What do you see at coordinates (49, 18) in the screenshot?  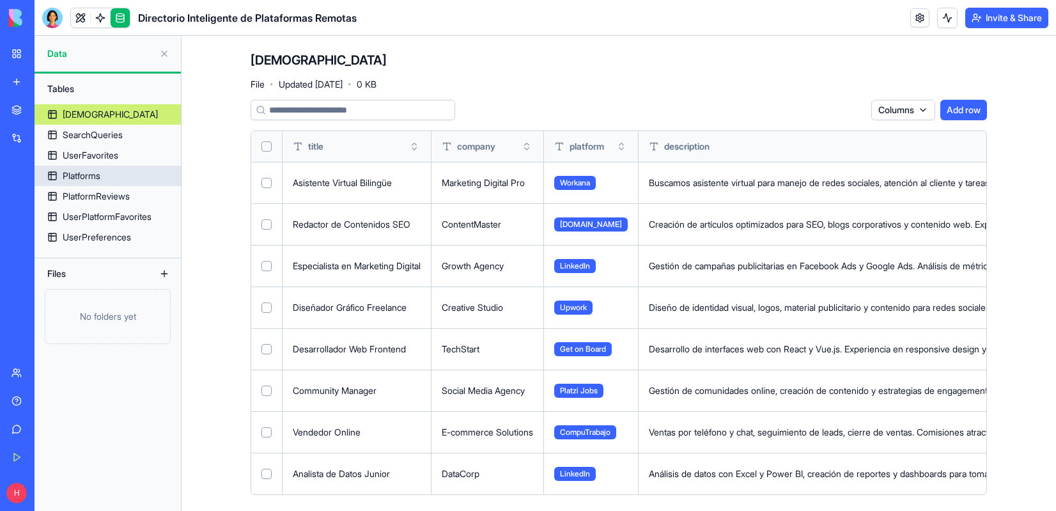 I see `img: logo` at bounding box center [49, 18].